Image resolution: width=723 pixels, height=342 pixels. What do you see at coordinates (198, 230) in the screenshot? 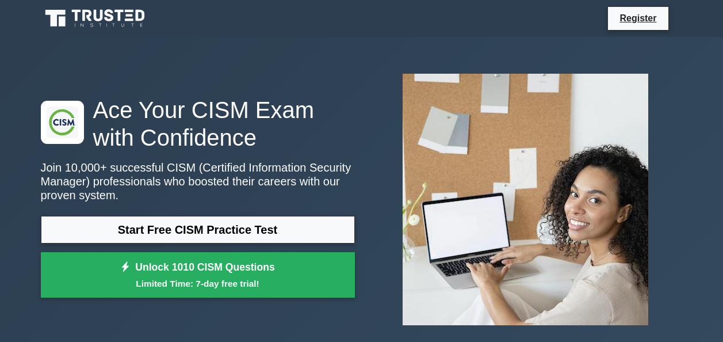
I see `a: Start Free CISM Practice Test` at bounding box center [198, 230].